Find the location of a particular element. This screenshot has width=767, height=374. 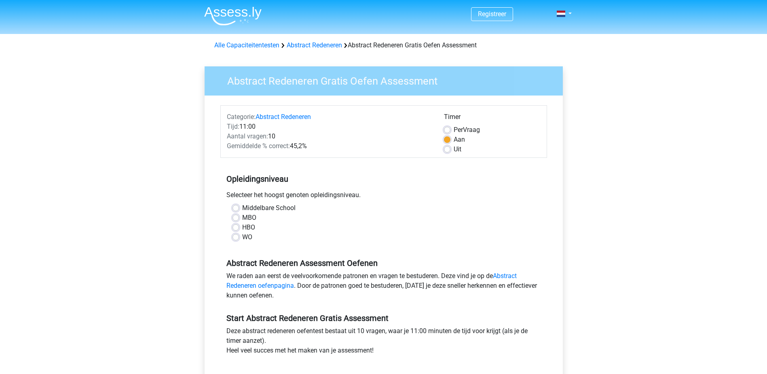

div: Timer is located at coordinates (492, 118).